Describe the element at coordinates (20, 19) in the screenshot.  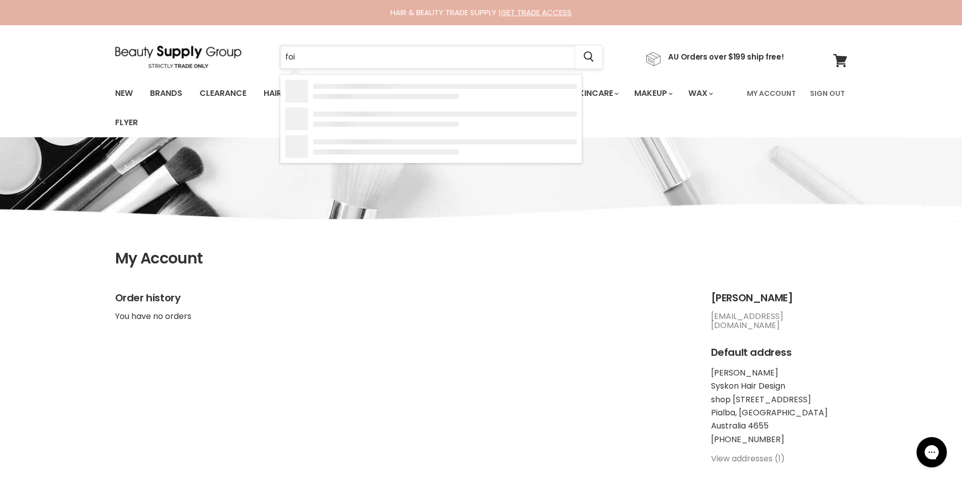
I see `button: Open gorgias live chat` at that location.